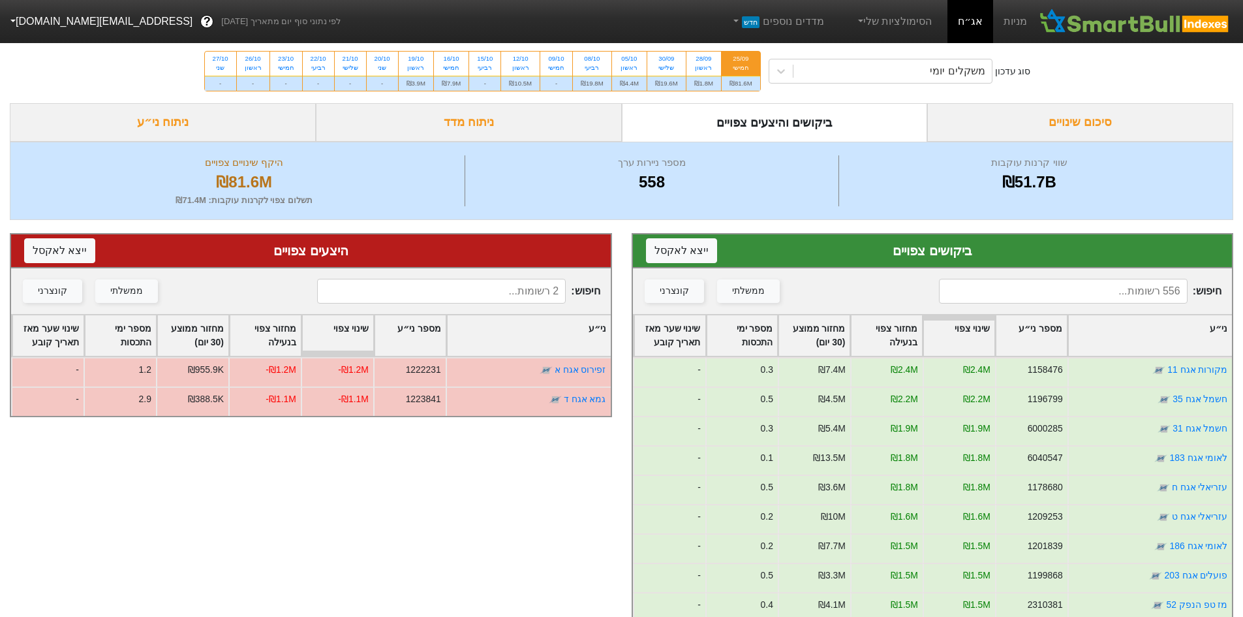 Image resolution: width=1243 pixels, height=617 pixels. I want to click on div: 2310381, so click(1045, 604).